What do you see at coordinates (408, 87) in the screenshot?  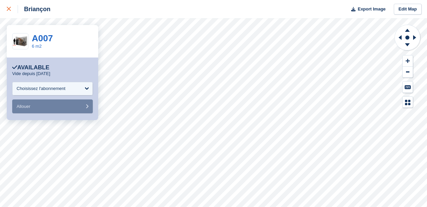 I see `button: Keyboard Shortcuts` at bounding box center [408, 87].